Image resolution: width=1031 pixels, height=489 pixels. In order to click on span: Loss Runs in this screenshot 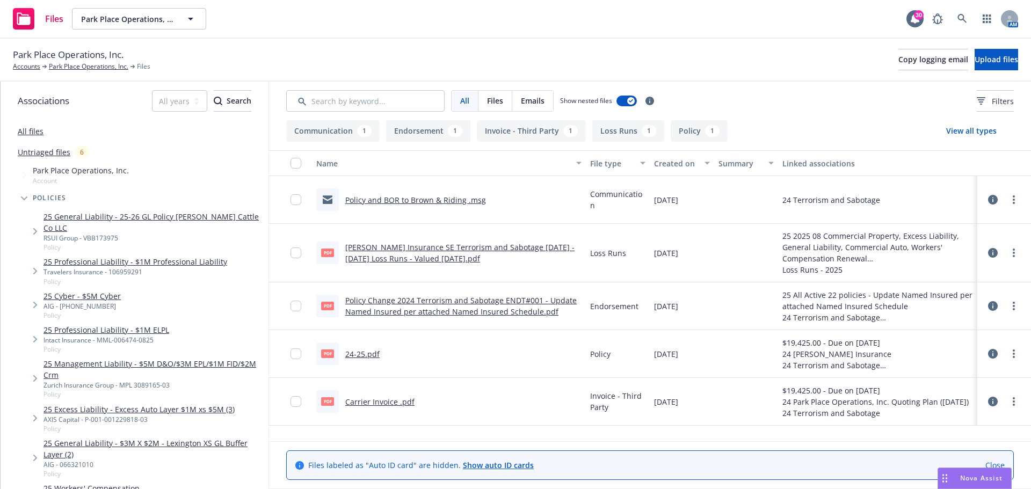, I will do `click(608, 253)`.